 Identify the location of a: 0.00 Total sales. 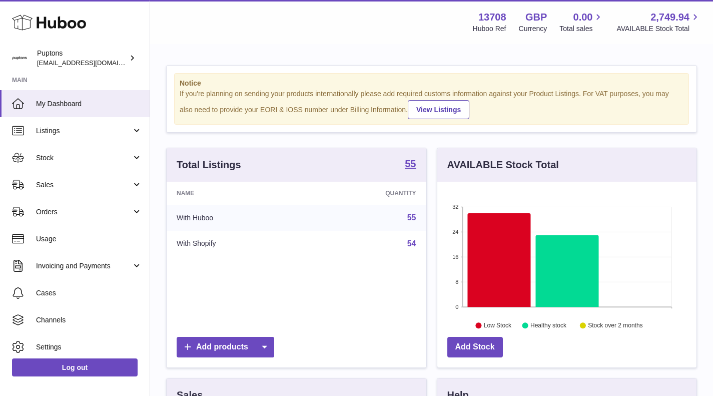
(582, 22).